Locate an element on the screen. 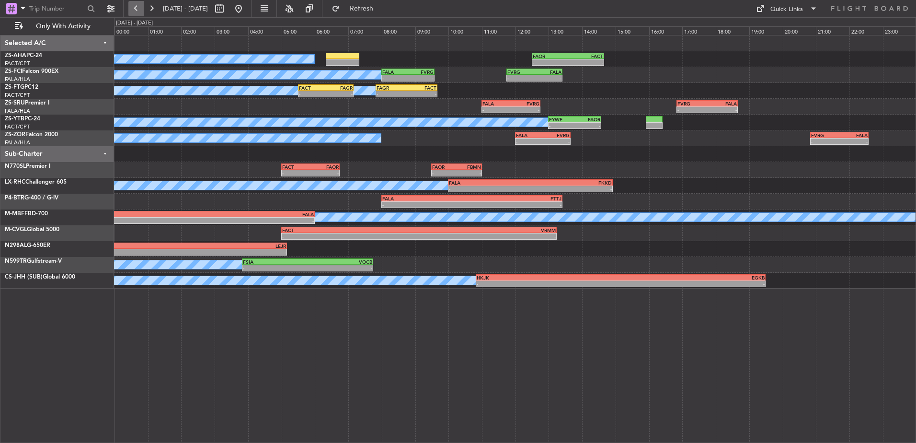 Image resolution: width=916 pixels, height=443 pixels. a: ZS-AHAPC-24 is located at coordinates (23, 56).